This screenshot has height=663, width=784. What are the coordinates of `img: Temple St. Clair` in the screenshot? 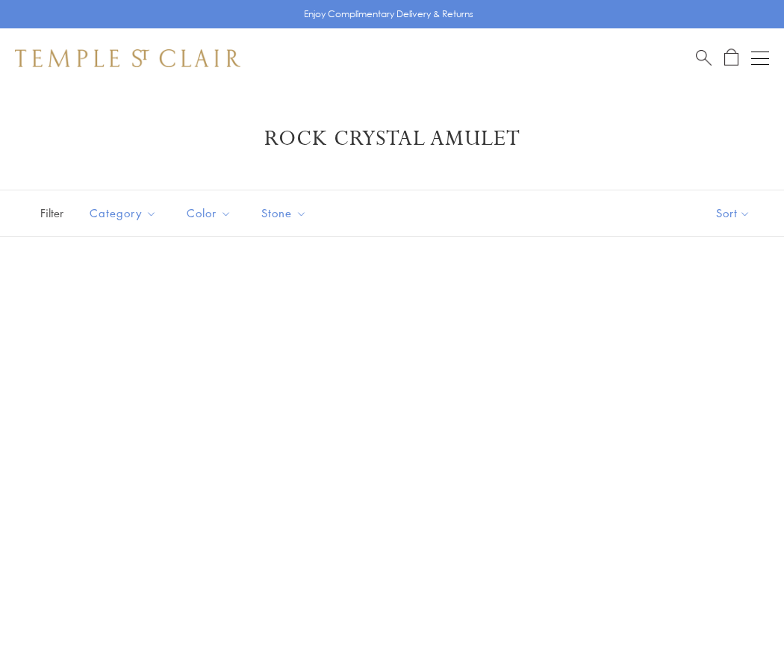 It's located at (128, 58).